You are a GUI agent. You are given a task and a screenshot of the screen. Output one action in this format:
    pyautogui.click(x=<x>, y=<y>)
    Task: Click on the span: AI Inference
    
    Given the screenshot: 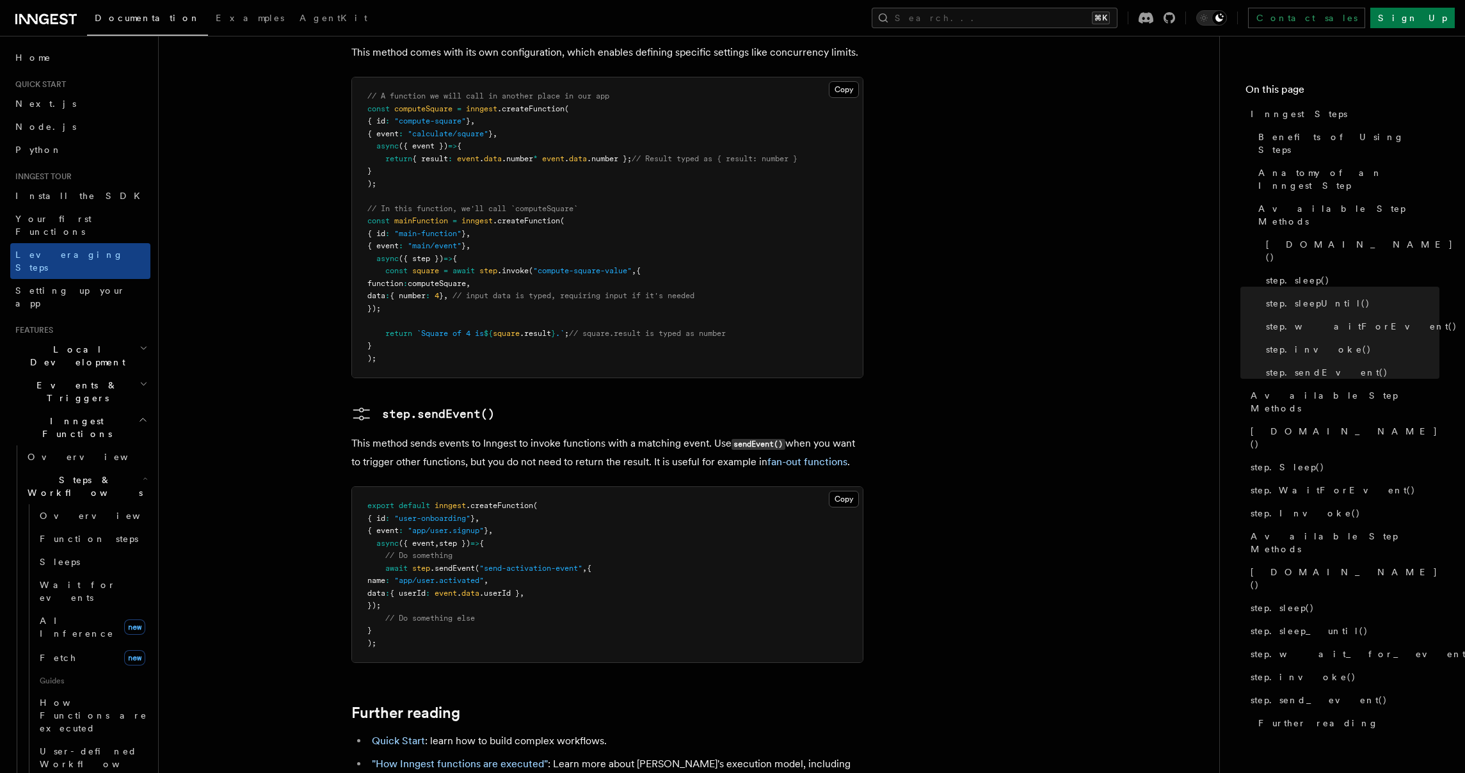 What is the action you would take?
    pyautogui.click(x=77, y=627)
    